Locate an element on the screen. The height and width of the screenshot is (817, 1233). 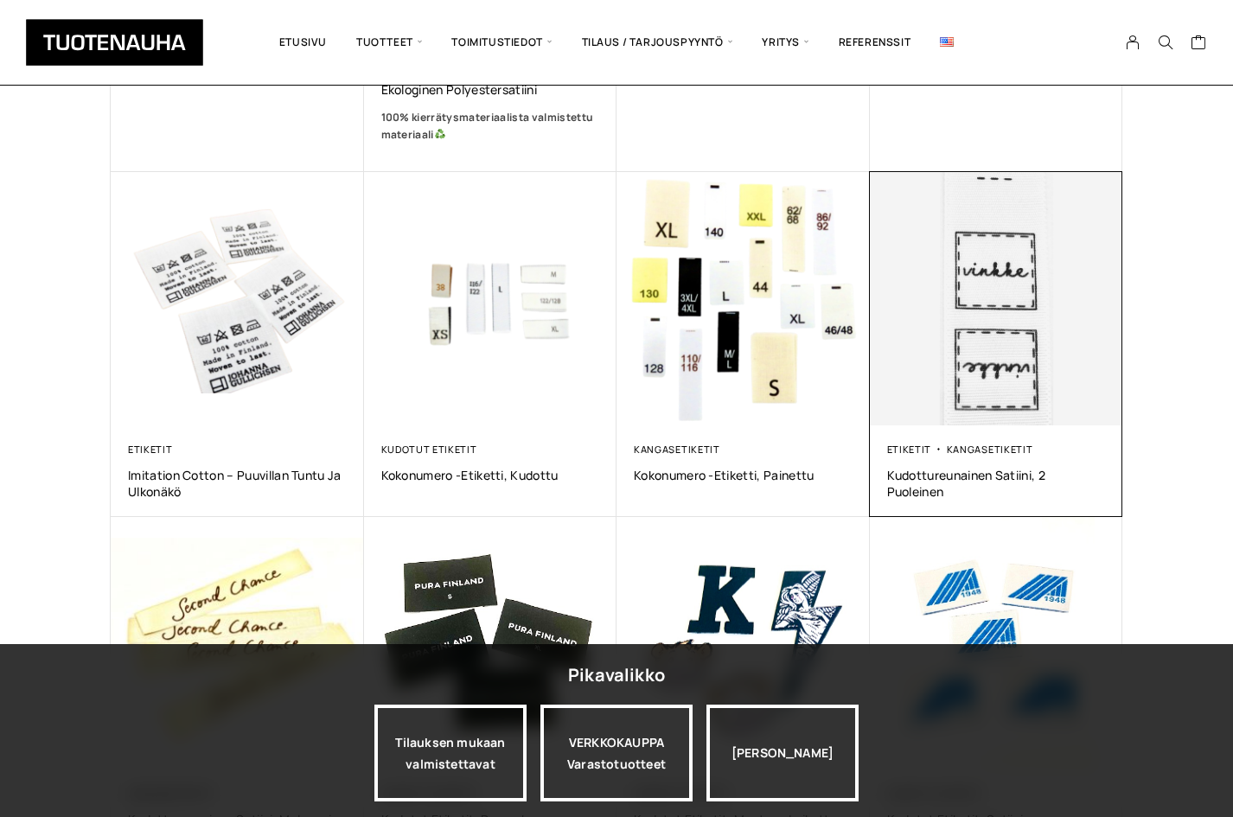
img: English is located at coordinates (947, 42).